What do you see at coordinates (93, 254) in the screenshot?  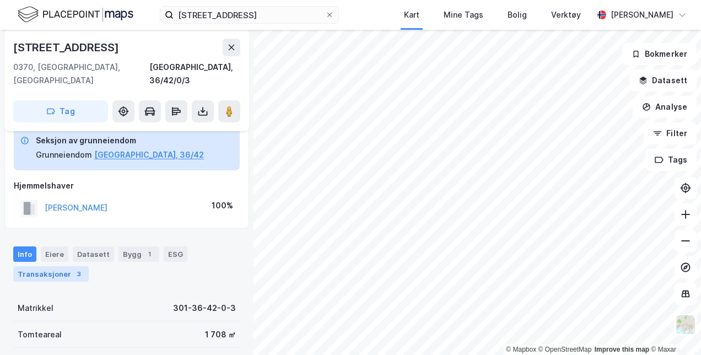 I see `div: Datasett` at bounding box center [93, 254].